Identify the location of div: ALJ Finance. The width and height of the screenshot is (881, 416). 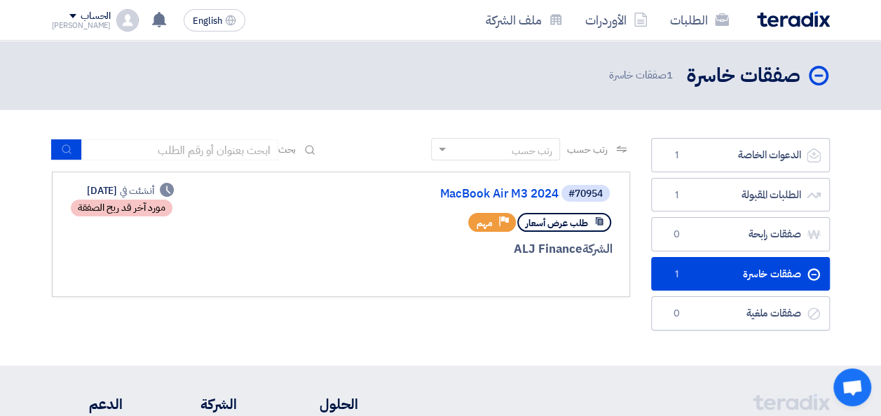
(444, 249).